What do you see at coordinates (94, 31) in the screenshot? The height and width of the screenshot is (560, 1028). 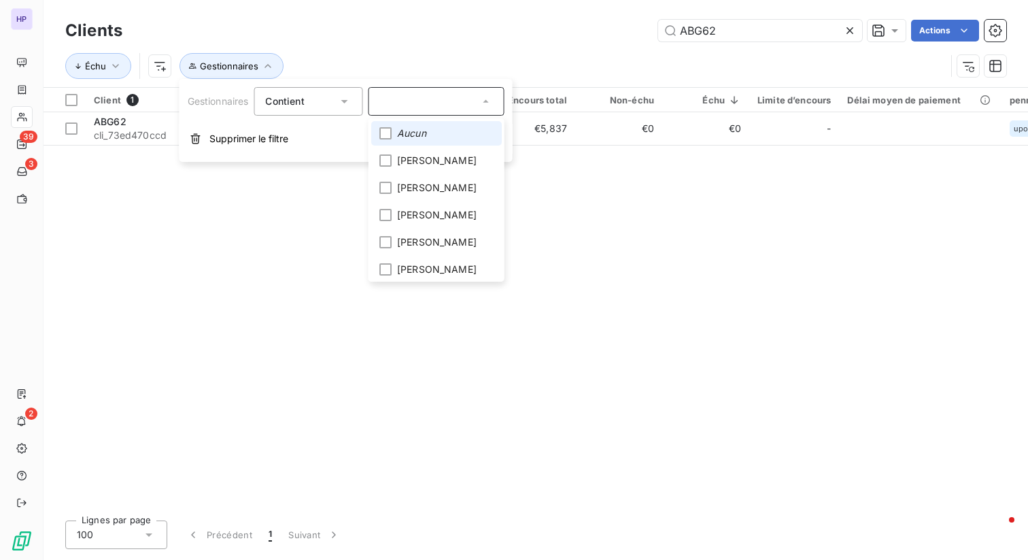 I see `h3: Clients` at bounding box center [94, 31].